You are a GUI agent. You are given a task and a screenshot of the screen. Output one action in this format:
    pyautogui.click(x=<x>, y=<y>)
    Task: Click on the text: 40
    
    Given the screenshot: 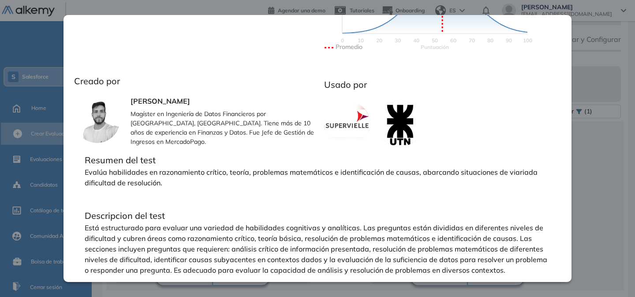 What is the action you would take?
    pyautogui.click(x=416, y=40)
    